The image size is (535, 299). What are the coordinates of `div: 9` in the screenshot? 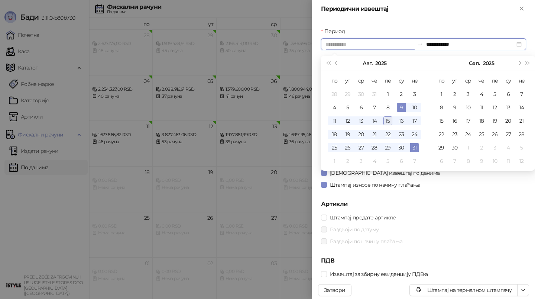 It's located at (401, 107).